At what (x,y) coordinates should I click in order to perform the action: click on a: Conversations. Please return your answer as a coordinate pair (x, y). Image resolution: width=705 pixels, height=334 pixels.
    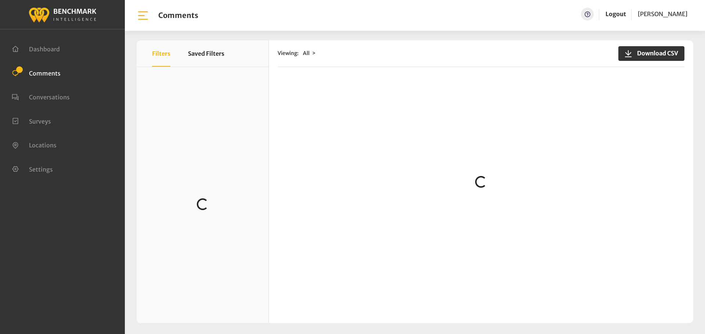
    Looking at the image, I should click on (41, 97).